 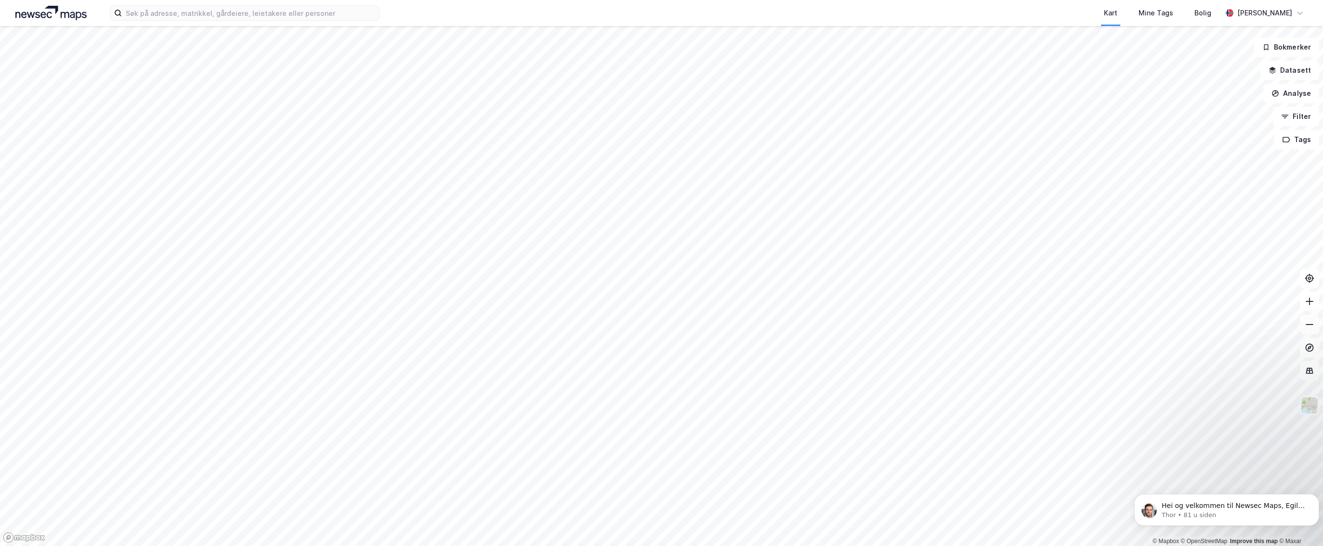 I want to click on div: message notification from Thor, 81 u siden. Hei og velkommen til Newsec Maps, Egil 🥳 Om det er du..., so click(x=96, y=36).